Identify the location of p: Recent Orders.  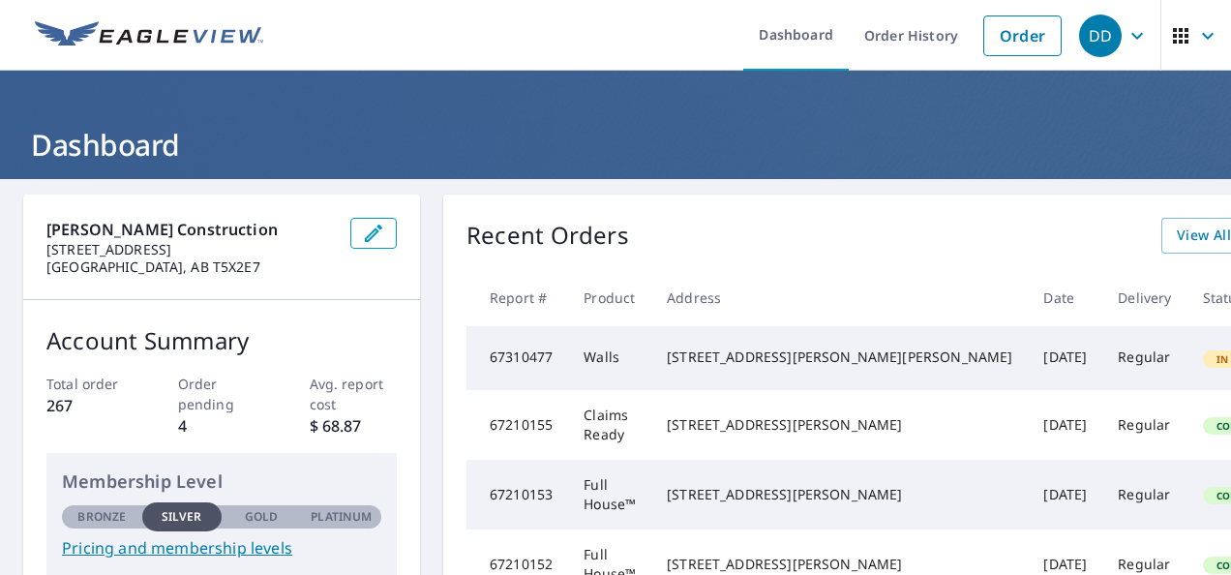
(548, 235).